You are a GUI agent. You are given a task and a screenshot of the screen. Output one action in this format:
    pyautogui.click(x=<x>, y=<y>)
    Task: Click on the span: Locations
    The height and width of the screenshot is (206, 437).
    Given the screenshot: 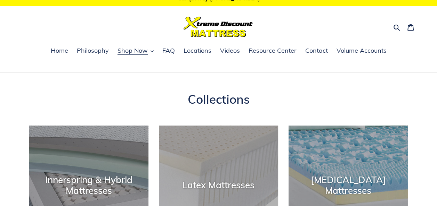 What is the action you would take?
    pyautogui.click(x=197, y=51)
    